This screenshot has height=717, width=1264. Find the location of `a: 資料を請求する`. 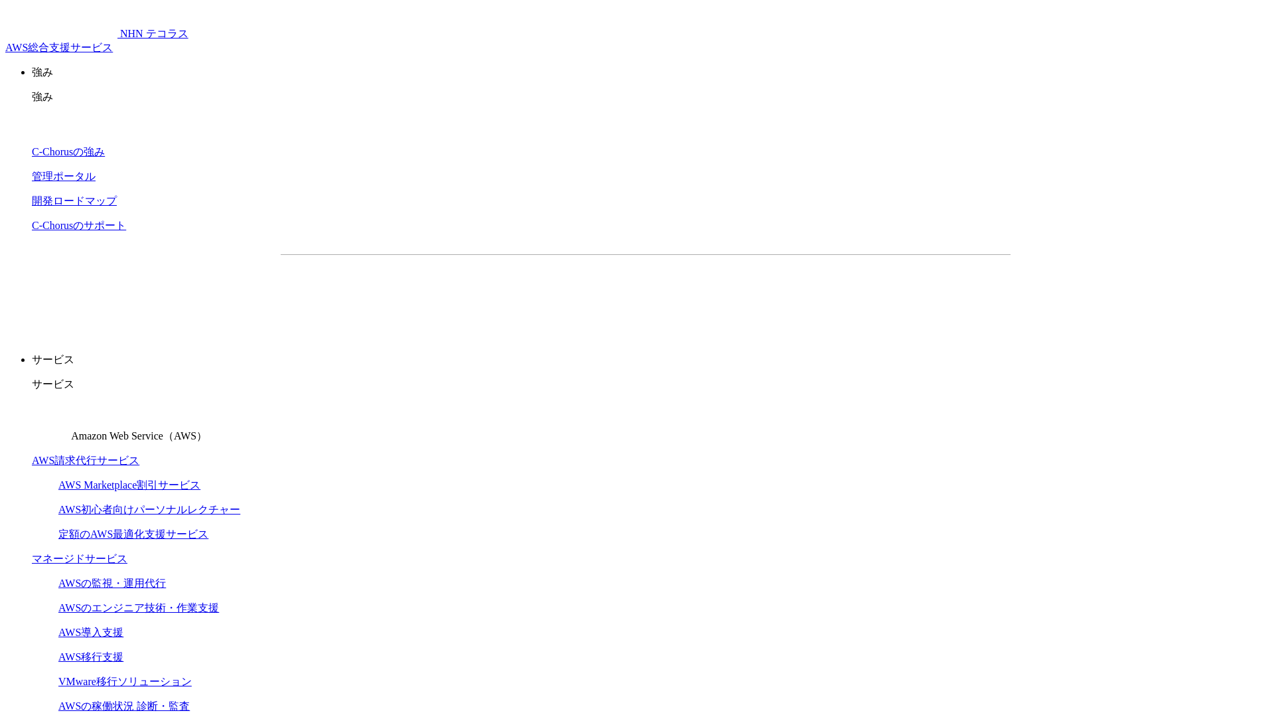

a: 資料を請求する is located at coordinates (532, 293).